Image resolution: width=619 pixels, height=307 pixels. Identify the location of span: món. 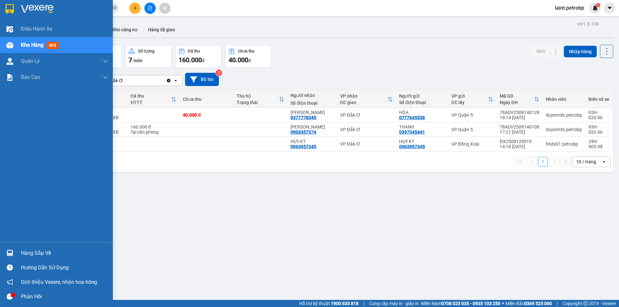
(138, 61).